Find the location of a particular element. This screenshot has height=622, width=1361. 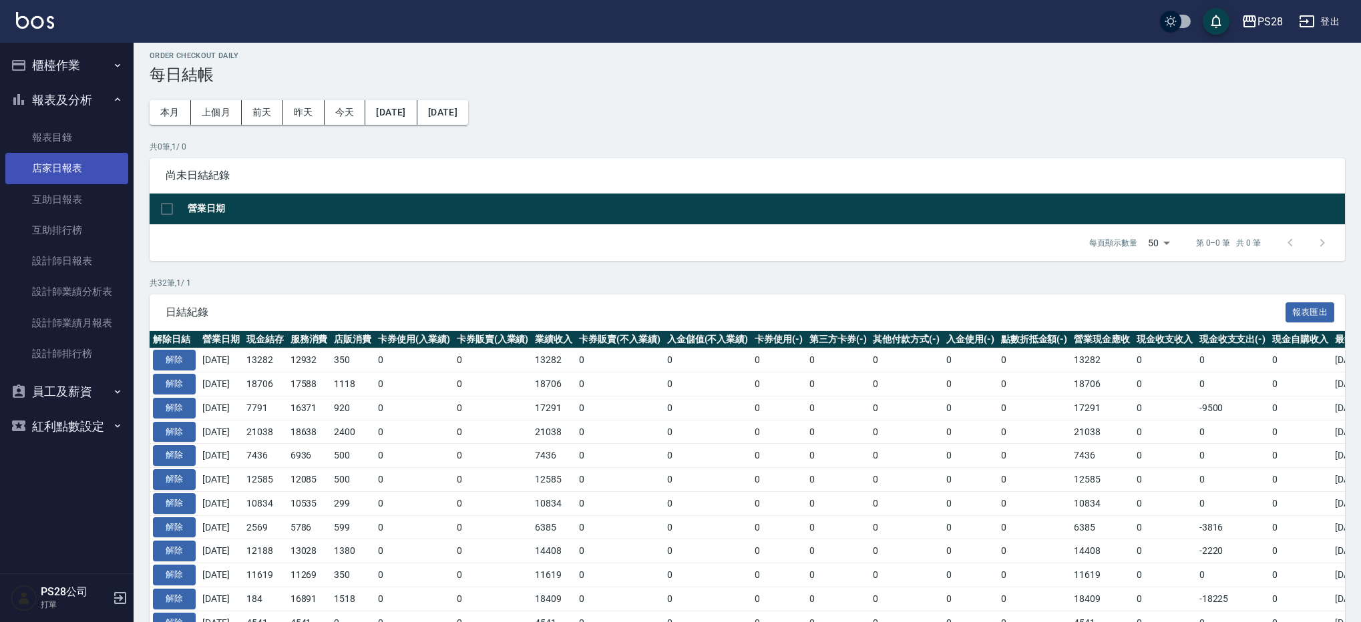

td: 6385 is located at coordinates (1102, 528).